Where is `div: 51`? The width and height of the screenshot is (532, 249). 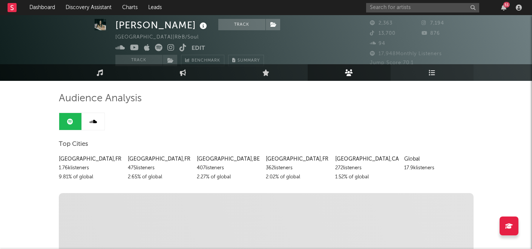
div: 51 is located at coordinates (507, 5).